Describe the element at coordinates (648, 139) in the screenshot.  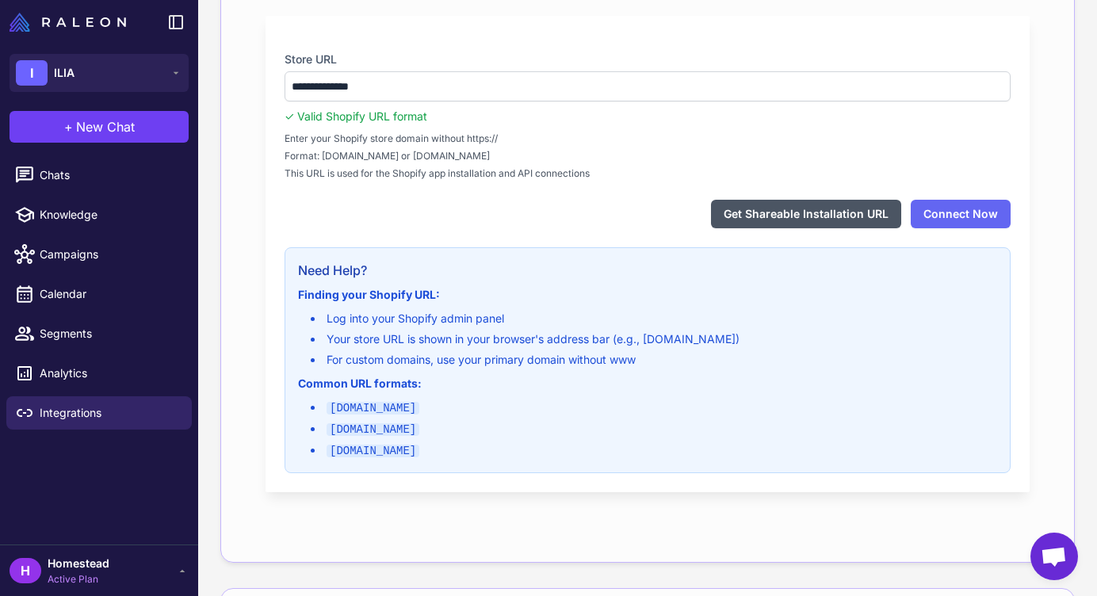
I see `span: Enter your Shopify store domain without https://` at that location.